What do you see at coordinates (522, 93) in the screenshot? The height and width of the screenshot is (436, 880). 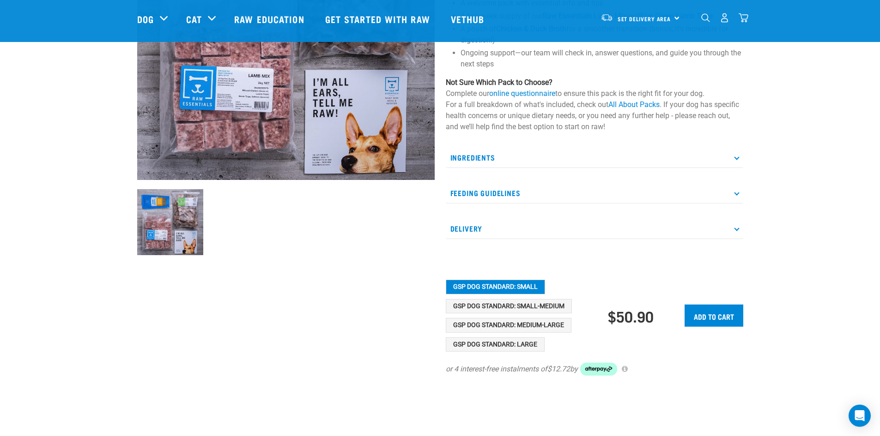 I see `a: online questionnaire` at bounding box center [522, 93].